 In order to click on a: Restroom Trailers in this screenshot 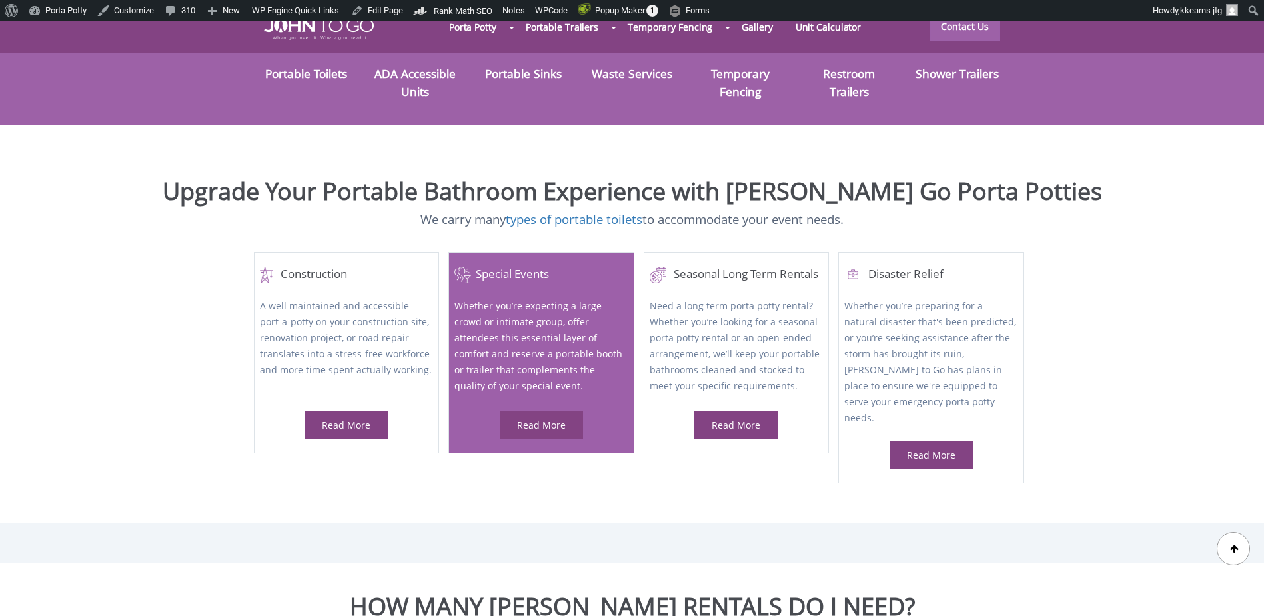, I will do `click(849, 82)`.